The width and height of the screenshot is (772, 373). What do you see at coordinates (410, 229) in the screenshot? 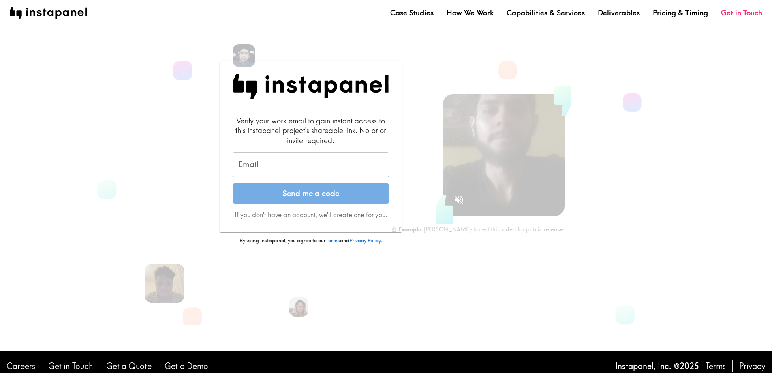
I see `b: Example` at bounding box center [410, 229].